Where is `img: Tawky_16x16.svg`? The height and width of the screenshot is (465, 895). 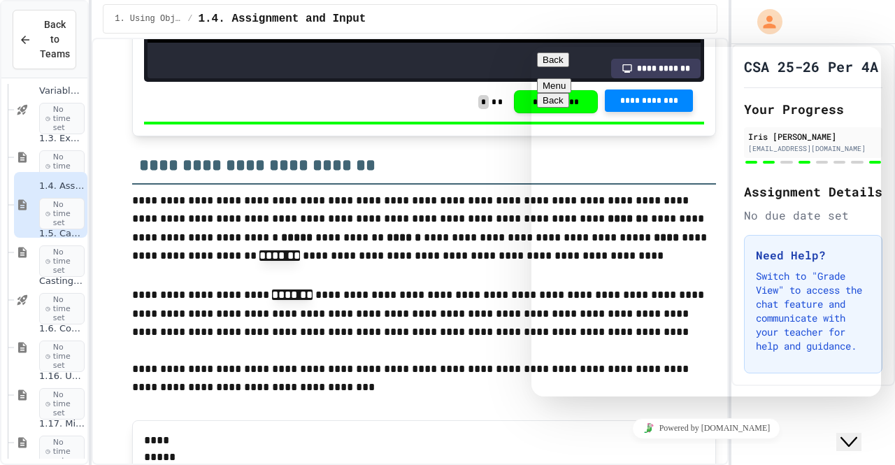
img: Tawky_16x16.svg is located at coordinates (117, 15).